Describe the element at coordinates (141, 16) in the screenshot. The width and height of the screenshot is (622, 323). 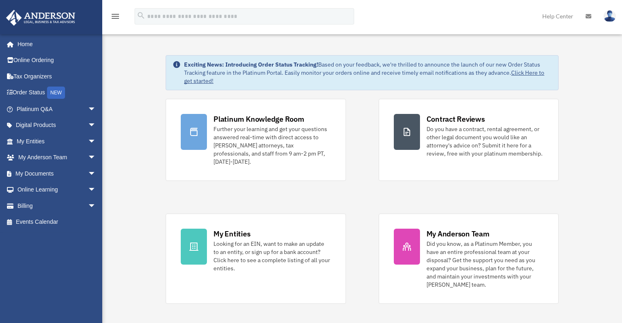
I see `i: search` at that location.